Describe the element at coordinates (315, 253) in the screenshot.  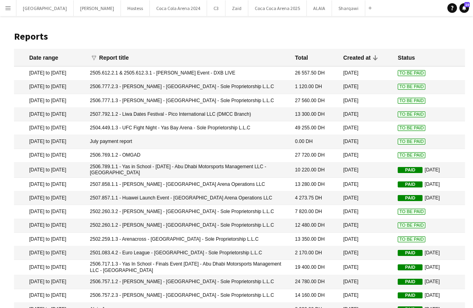
I see `mat-cell: 2 170.00 DH` at that location.